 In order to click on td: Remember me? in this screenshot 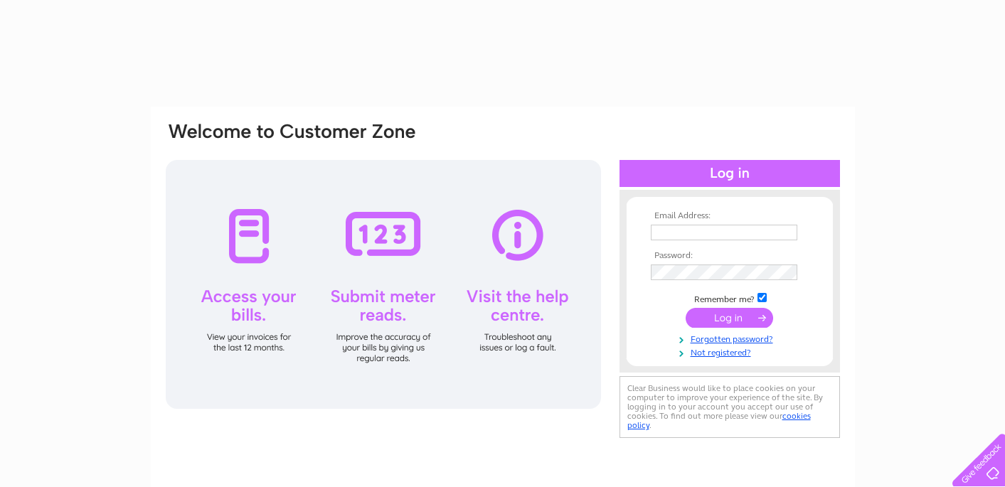, I will do `click(730, 298)`.